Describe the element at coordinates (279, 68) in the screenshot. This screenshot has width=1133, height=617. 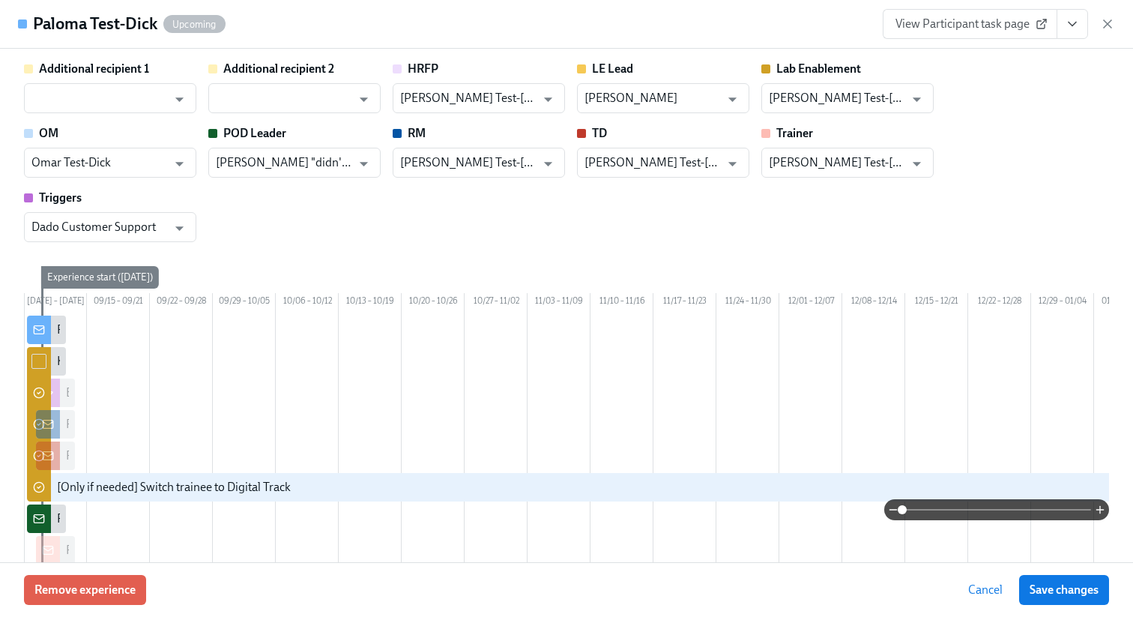
I see `strong: Additional recipient 2` at that location.